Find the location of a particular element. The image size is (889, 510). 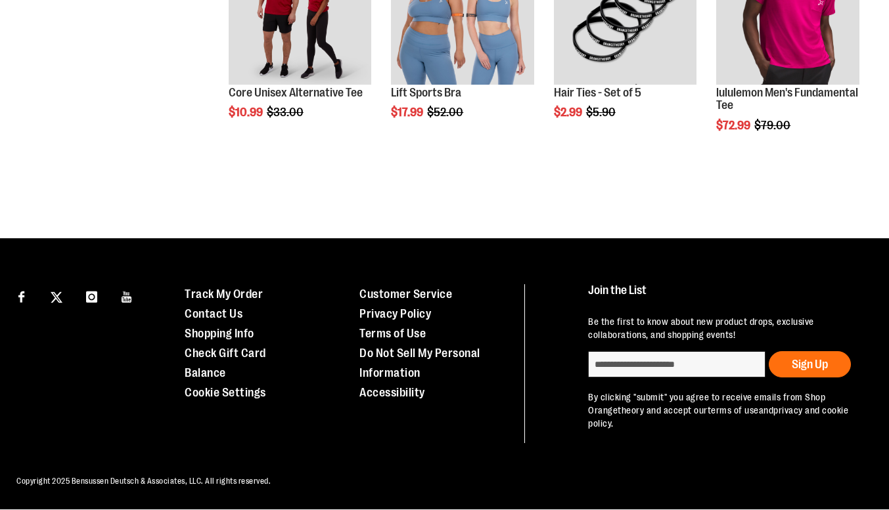

a: Cookie Settings is located at coordinates (225, 393).